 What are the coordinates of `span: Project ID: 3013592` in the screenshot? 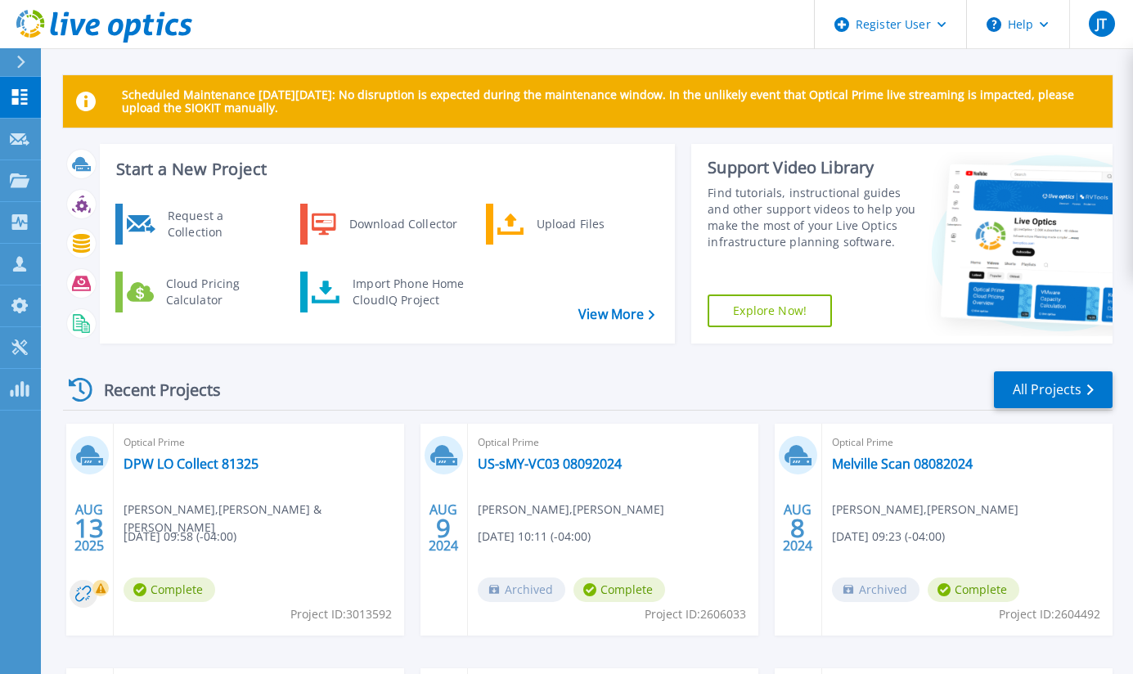 It's located at (341, 614).